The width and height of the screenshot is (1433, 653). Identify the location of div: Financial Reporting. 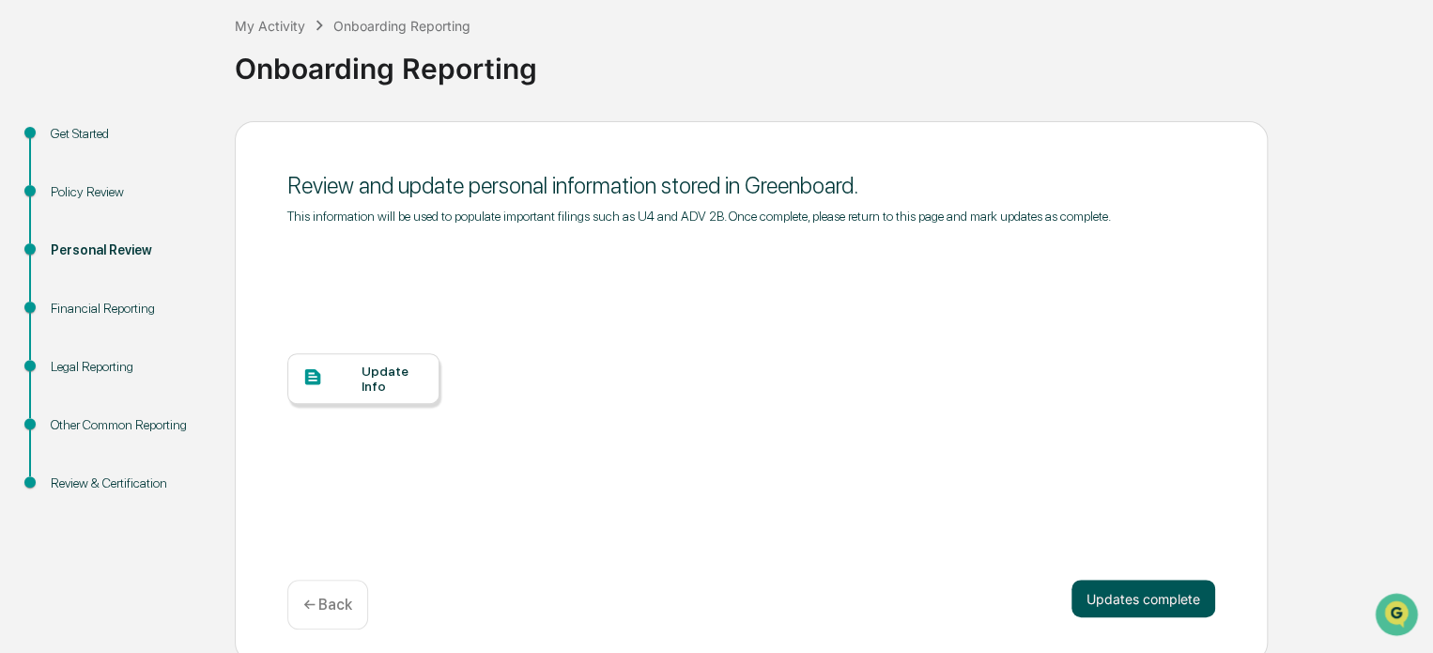
(128, 308).